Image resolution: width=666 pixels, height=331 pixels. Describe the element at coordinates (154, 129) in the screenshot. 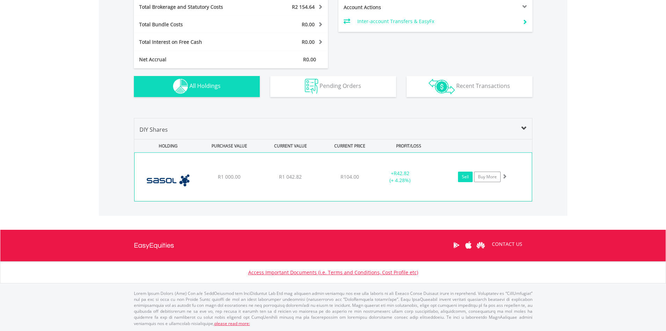

I see `span: DIY Shares` at that location.